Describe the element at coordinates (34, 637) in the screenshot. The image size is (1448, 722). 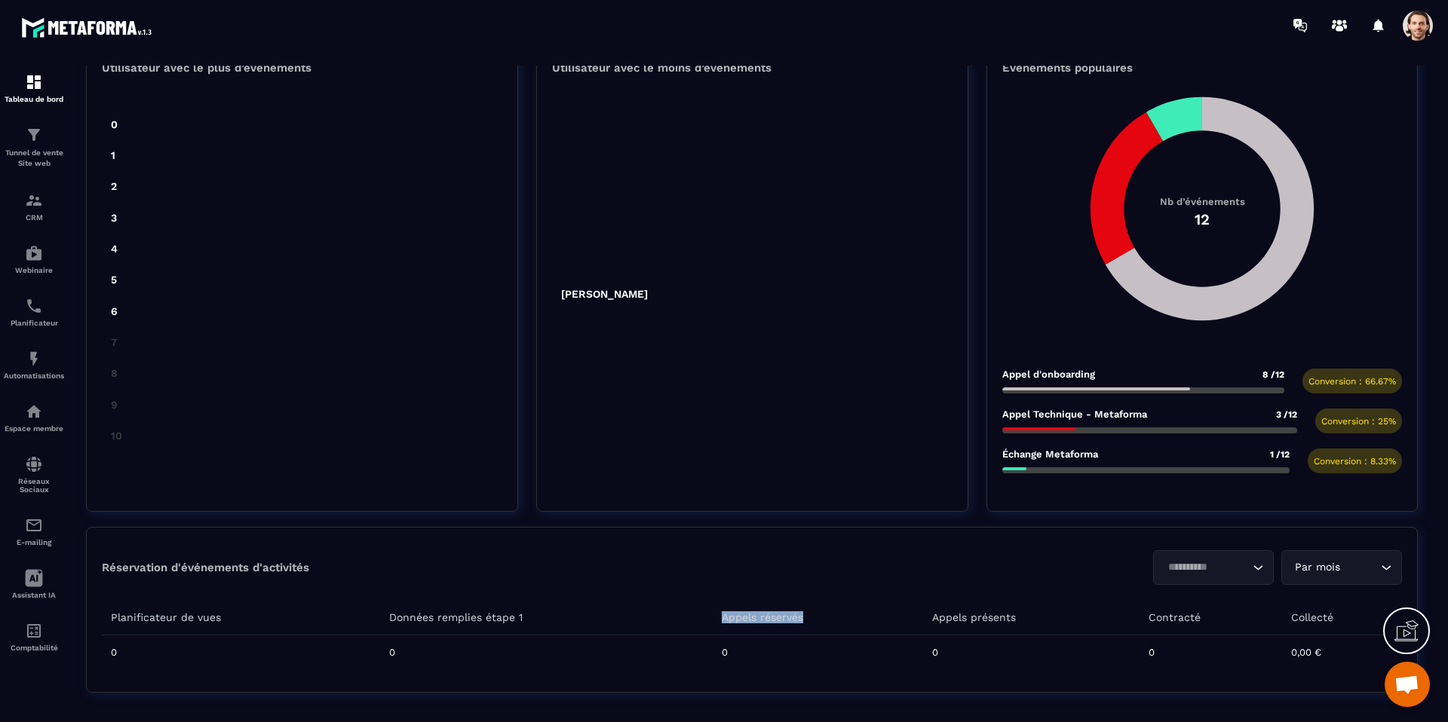
I see `a: accountantaccountantComptabilité` at that location.